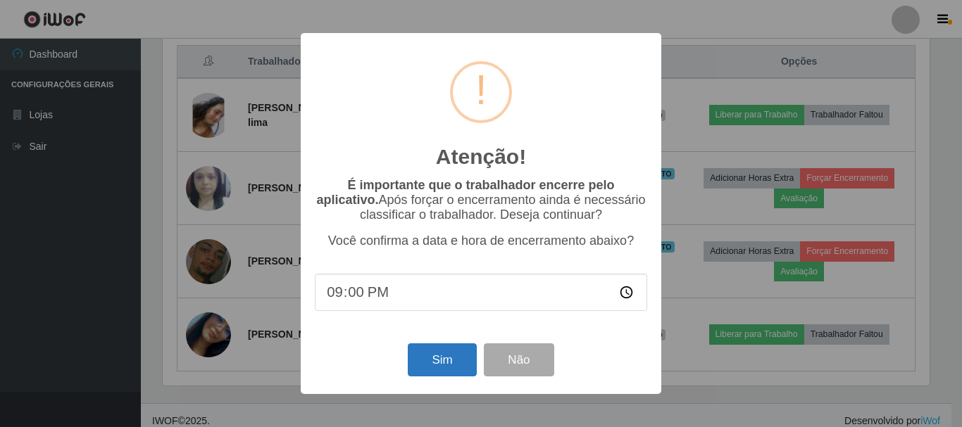 Image resolution: width=962 pixels, height=427 pixels. Describe the element at coordinates (441, 360) in the screenshot. I see `button: Sim` at that location.